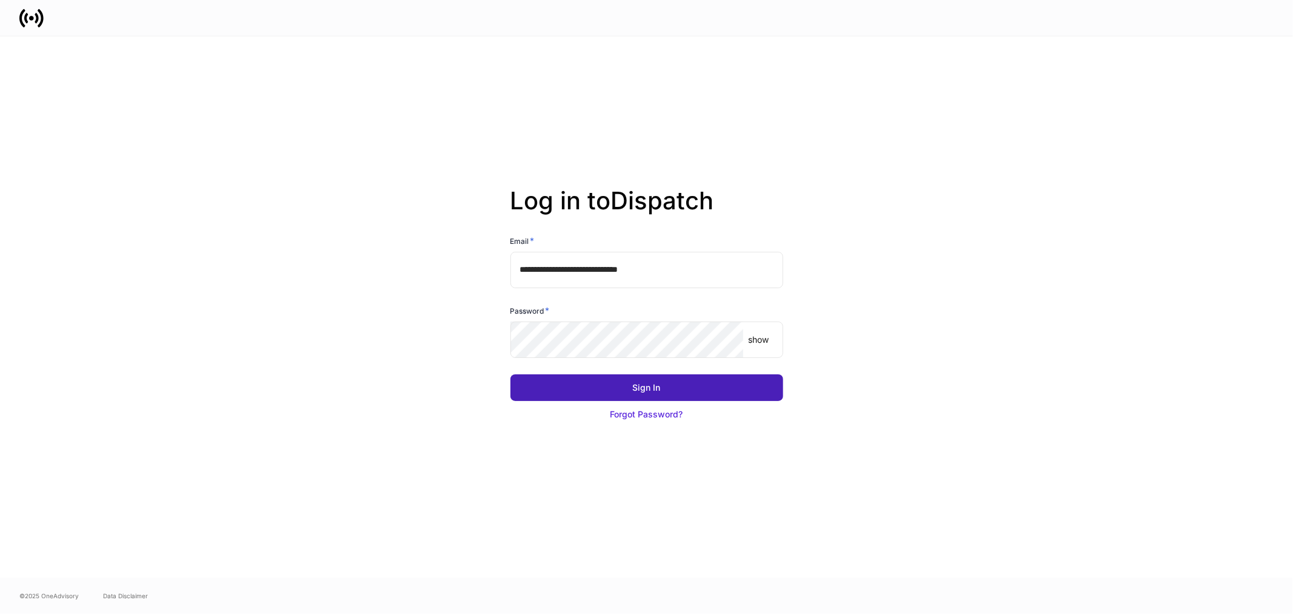 The width and height of the screenshot is (1293, 614). Describe the element at coordinates (759, 340) in the screenshot. I see `p: show` at that location.